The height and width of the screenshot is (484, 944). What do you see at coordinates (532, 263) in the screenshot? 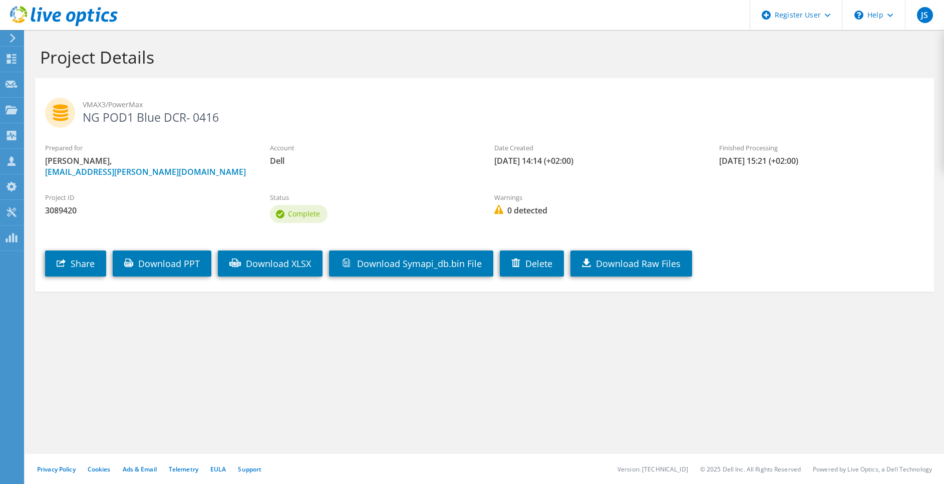
I see `a: Delete` at bounding box center [532, 263].